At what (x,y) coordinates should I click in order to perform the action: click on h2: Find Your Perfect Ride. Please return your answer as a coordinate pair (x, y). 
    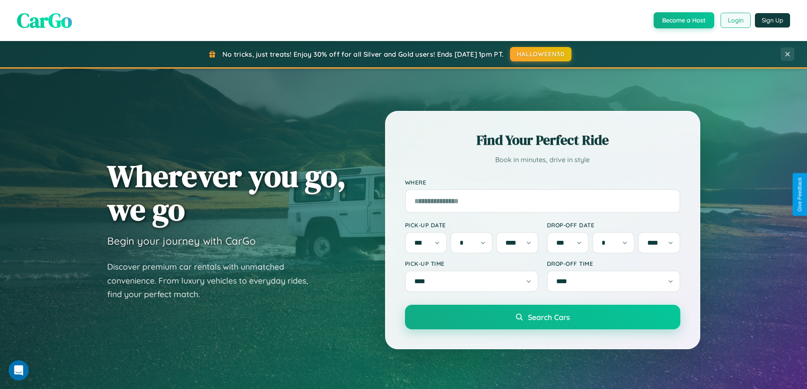
    Looking at the image, I should click on (543, 140).